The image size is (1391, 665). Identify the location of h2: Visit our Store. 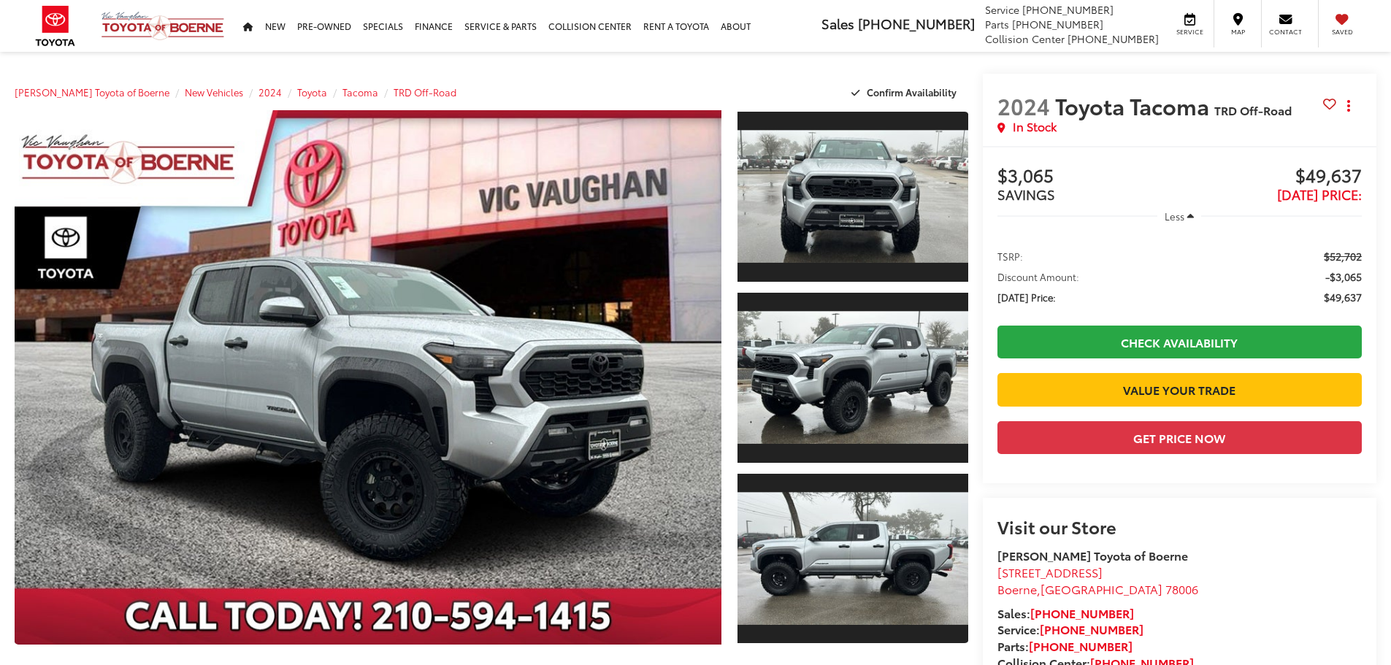
(1180, 527).